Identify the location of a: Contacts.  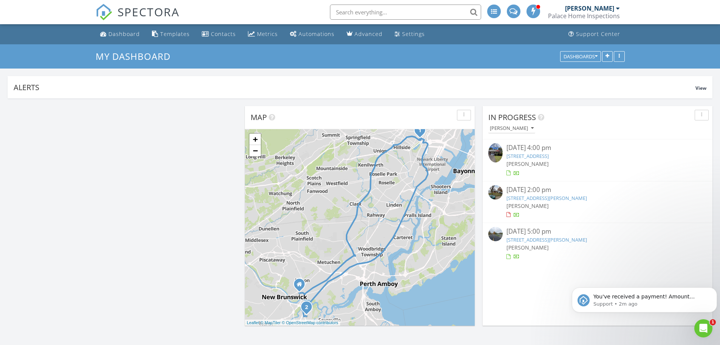
(219, 34).